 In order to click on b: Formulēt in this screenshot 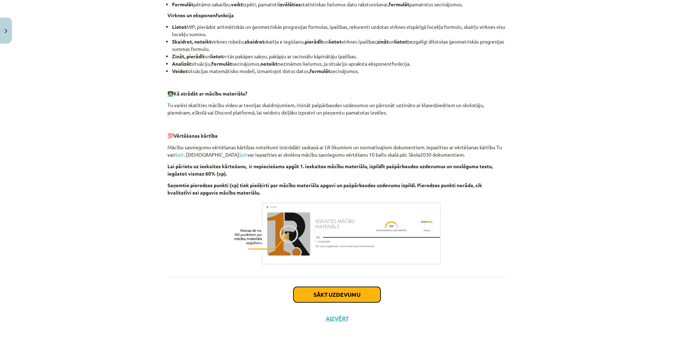, I will do `click(183, 4)`.